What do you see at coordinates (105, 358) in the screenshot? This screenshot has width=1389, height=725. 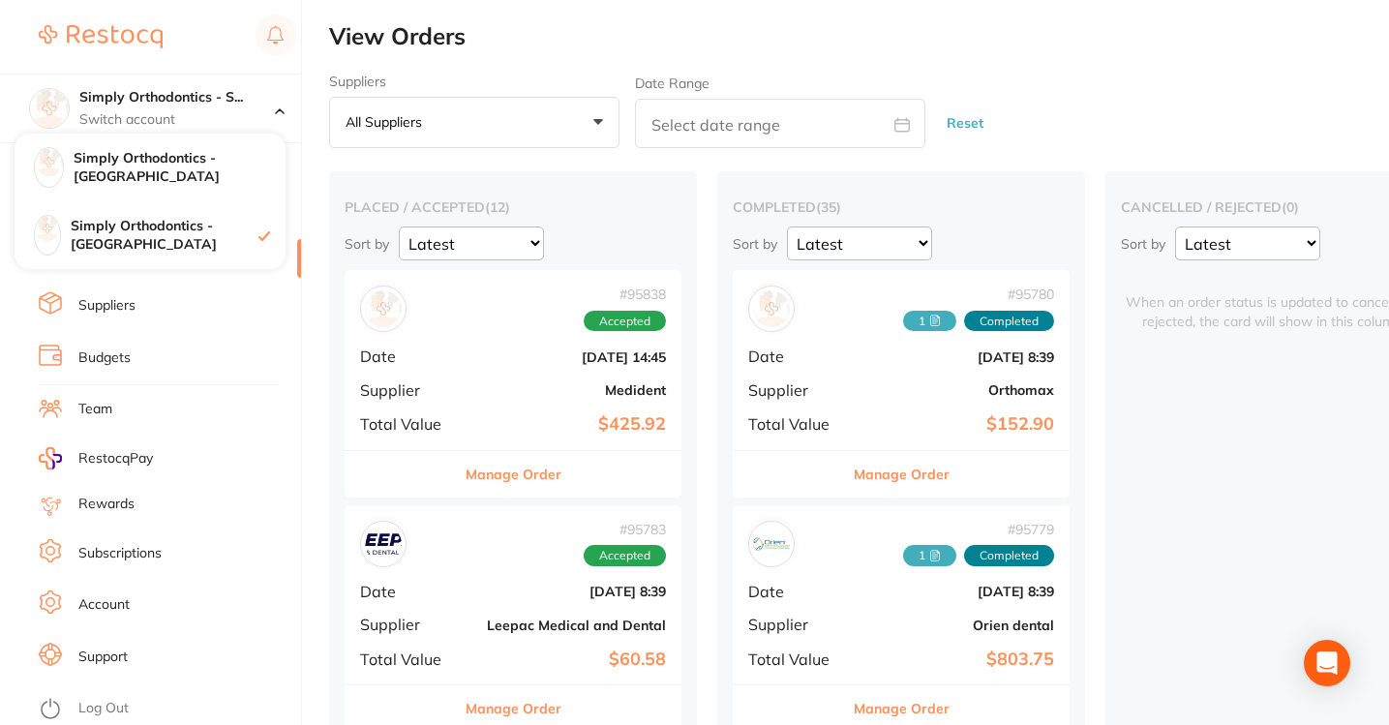 I see `a: Budgets` at bounding box center [105, 358].